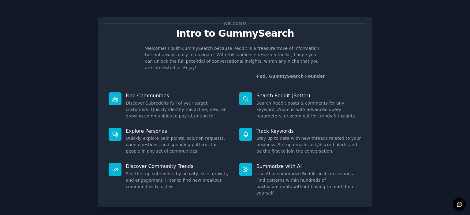  What do you see at coordinates (309, 184) in the screenshot?
I see `dd: Use AI to summarize Reddit posts in seconds. Find patterns within hundreds of posts/comments with...` at bounding box center [309, 184].